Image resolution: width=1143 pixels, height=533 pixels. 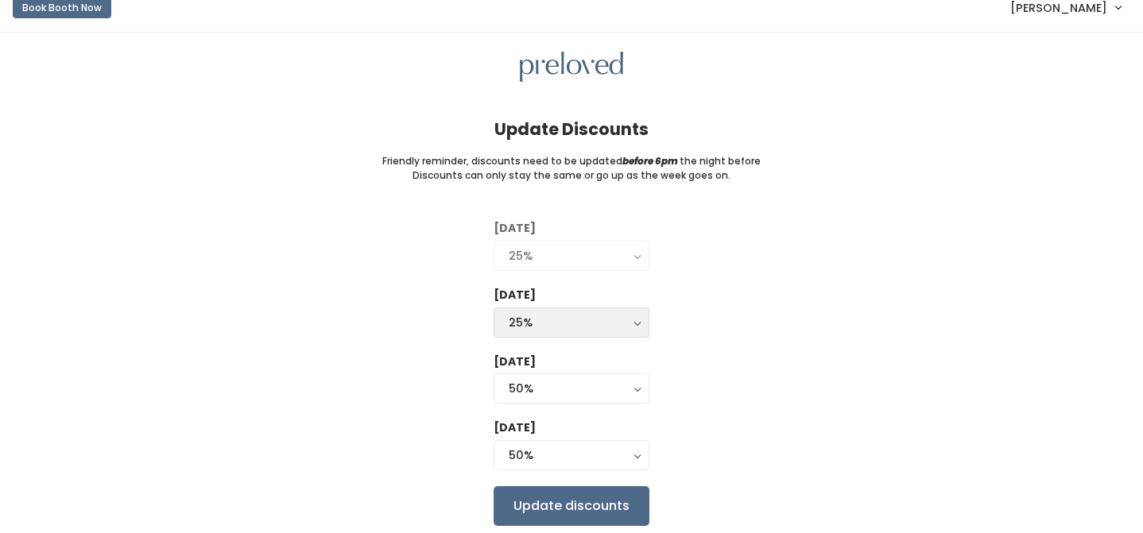 What do you see at coordinates (571, 129) in the screenshot?
I see `h4: Update Discounts` at bounding box center [571, 129].